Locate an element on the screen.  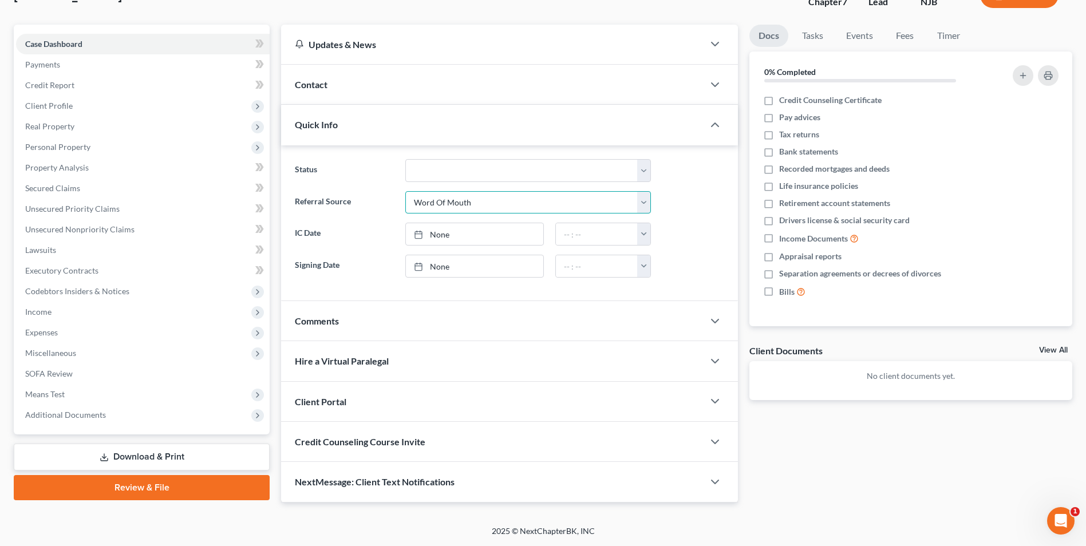
a: Property Analysis is located at coordinates (142, 168).